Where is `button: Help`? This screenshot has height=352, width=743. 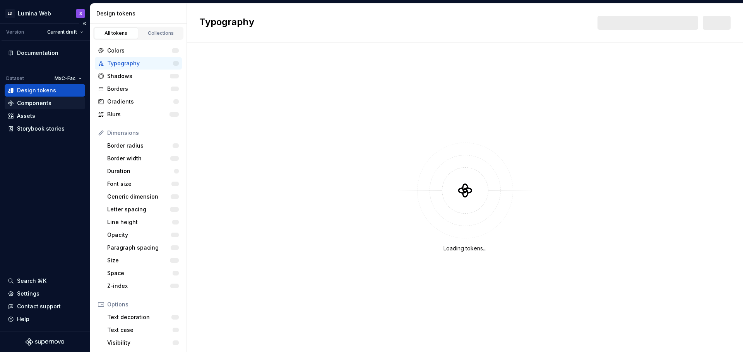 button: Help is located at coordinates (45, 320).